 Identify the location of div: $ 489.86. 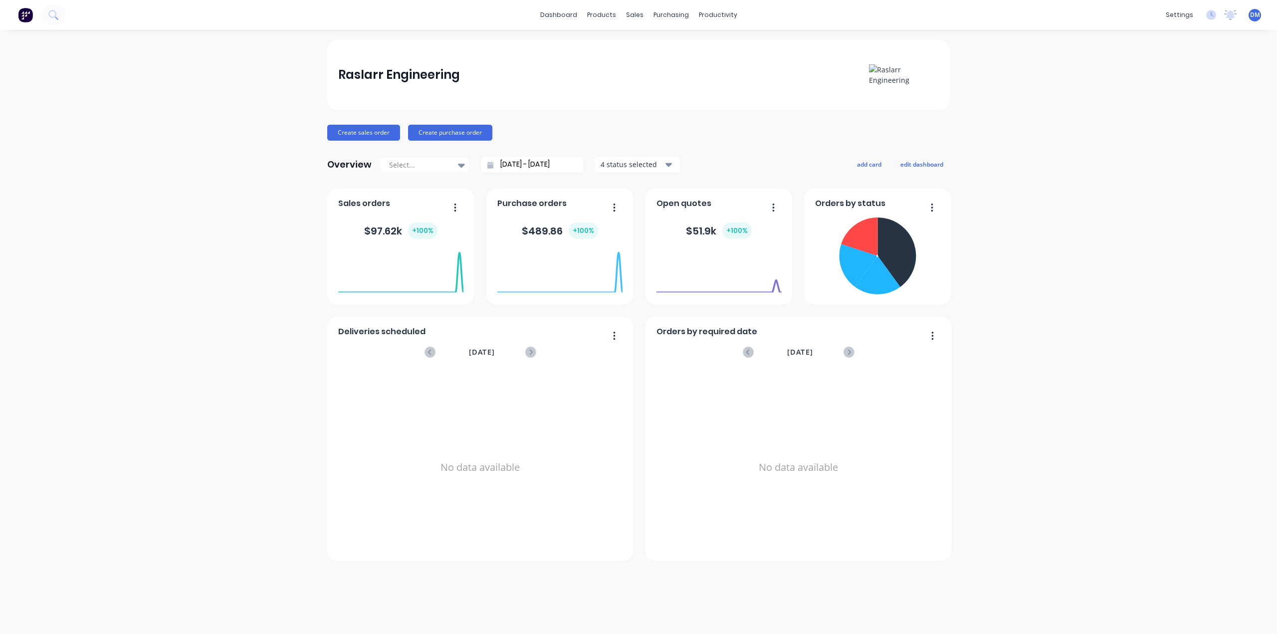
(560, 231).